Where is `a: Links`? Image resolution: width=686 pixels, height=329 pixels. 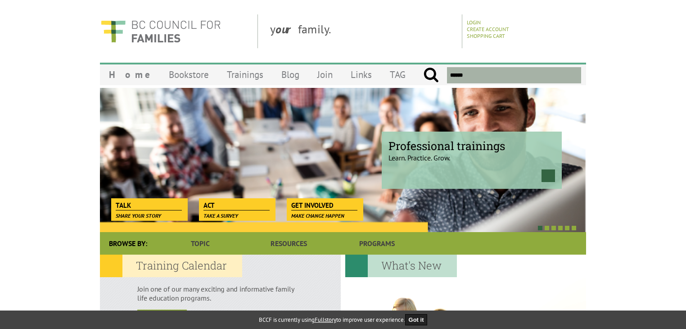 a: Links is located at coordinates (361, 74).